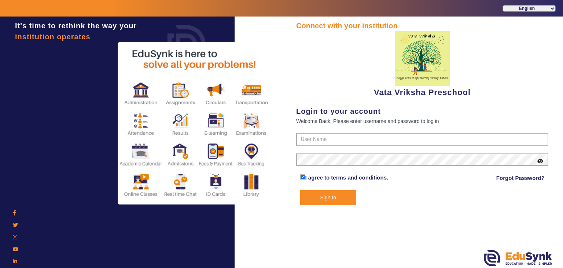  What do you see at coordinates (76, 26) in the screenshot?
I see `span: It's time to rethink the way your` at bounding box center [76, 26].